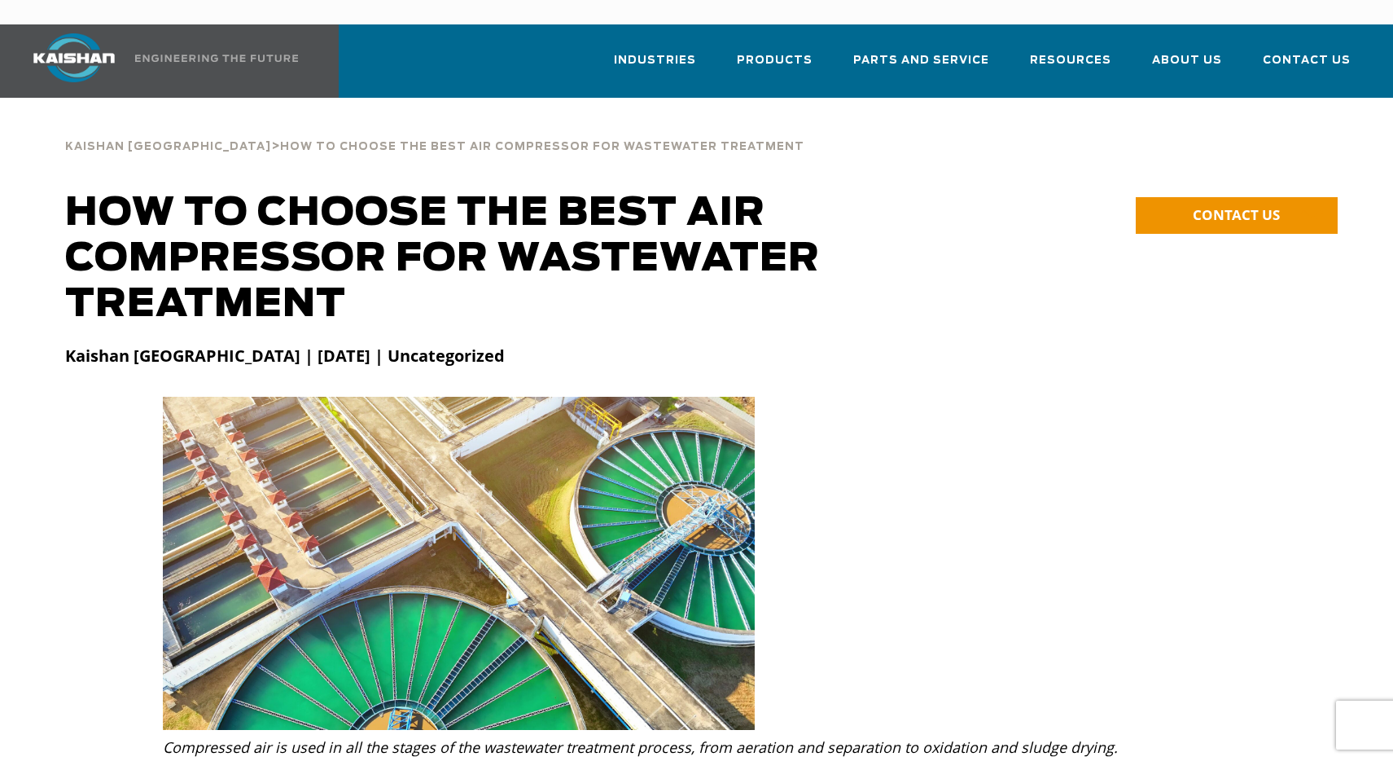  What do you see at coordinates (1187, 67) in the screenshot?
I see `a: About Us` at bounding box center [1187, 67].